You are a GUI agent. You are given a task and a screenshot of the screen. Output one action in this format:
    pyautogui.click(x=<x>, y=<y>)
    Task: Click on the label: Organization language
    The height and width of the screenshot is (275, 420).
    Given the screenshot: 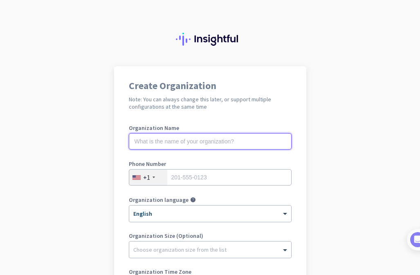 What is the action you would take?
    pyautogui.click(x=159, y=200)
    